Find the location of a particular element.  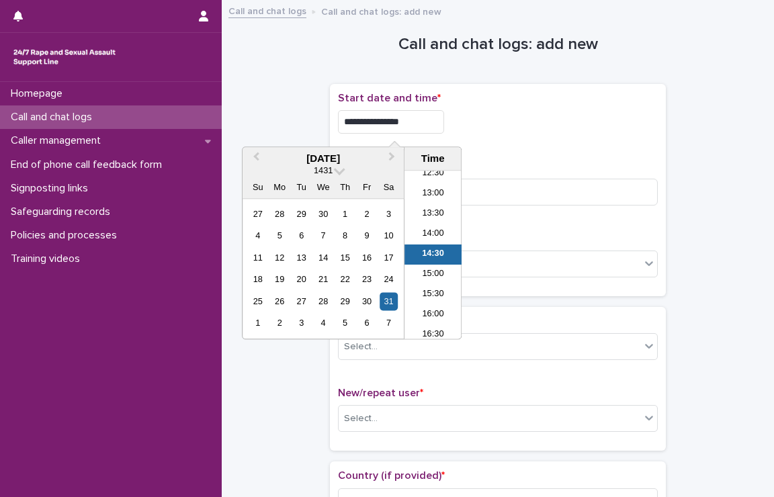

div: Choose Tuesday, January 3rd, 1432 is located at coordinates (301, 323).